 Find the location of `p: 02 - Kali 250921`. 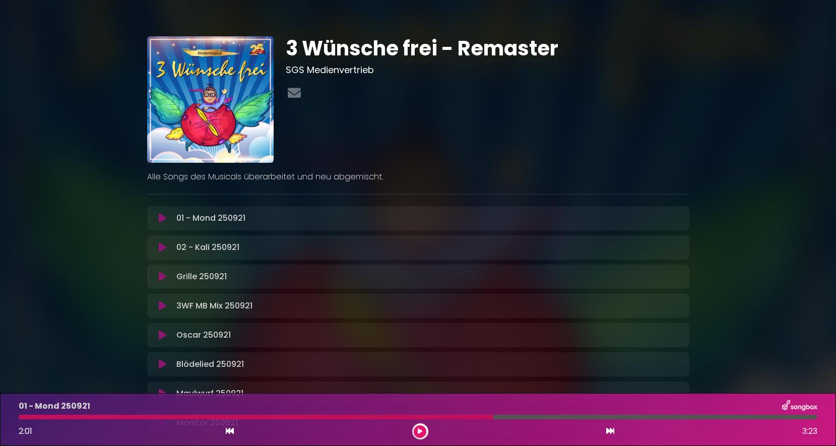

p: 02 - Kali 250921 is located at coordinates (208, 247).